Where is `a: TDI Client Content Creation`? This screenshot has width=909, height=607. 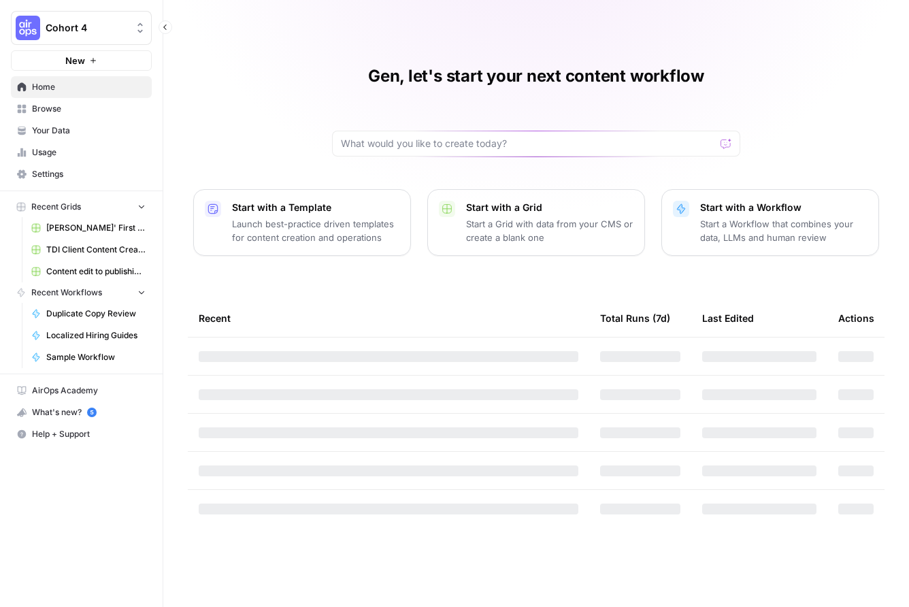 a: TDI Client Content Creation is located at coordinates (88, 250).